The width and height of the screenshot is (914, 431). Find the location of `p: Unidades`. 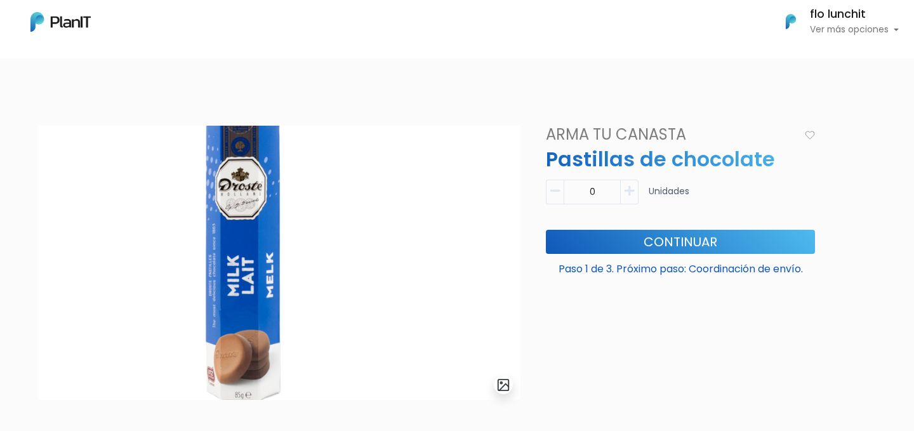

p: Unidades is located at coordinates (669, 197).